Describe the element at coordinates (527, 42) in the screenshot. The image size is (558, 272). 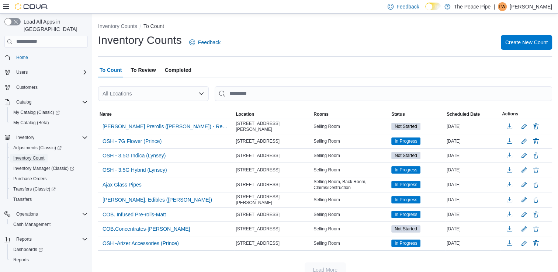
I see `span: Create New Count` at that location.